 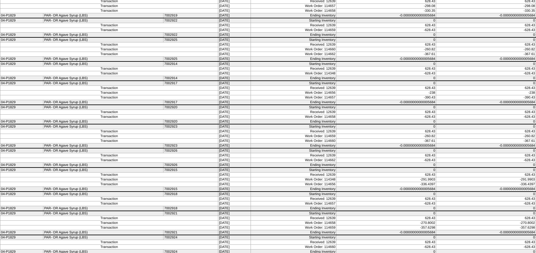 What do you see at coordinates (191, 16) in the screenshot?
I see `td: 7002919` at bounding box center [191, 16].